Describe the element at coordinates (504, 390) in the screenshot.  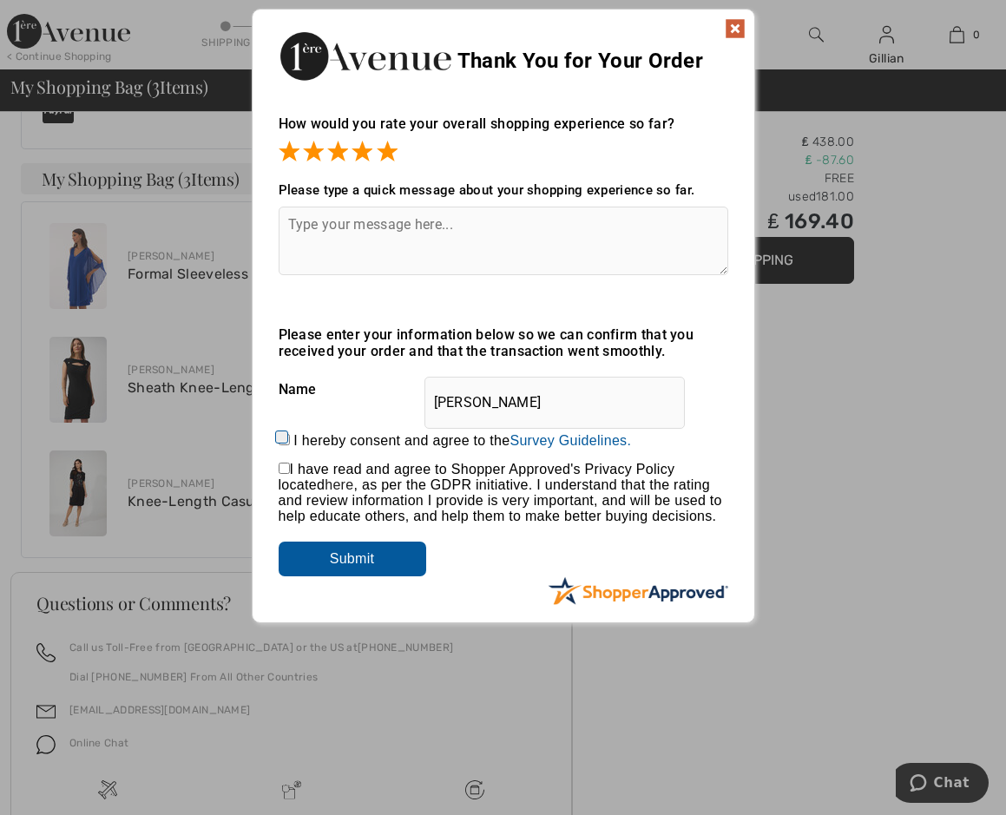
I see `div: Name` at that location.